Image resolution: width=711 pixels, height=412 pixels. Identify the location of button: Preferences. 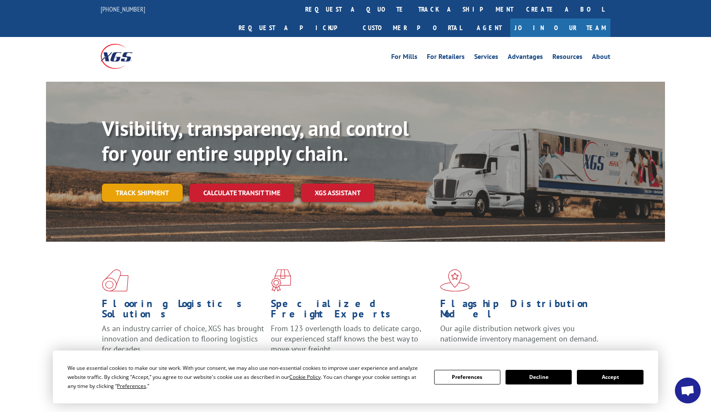
(467, 377).